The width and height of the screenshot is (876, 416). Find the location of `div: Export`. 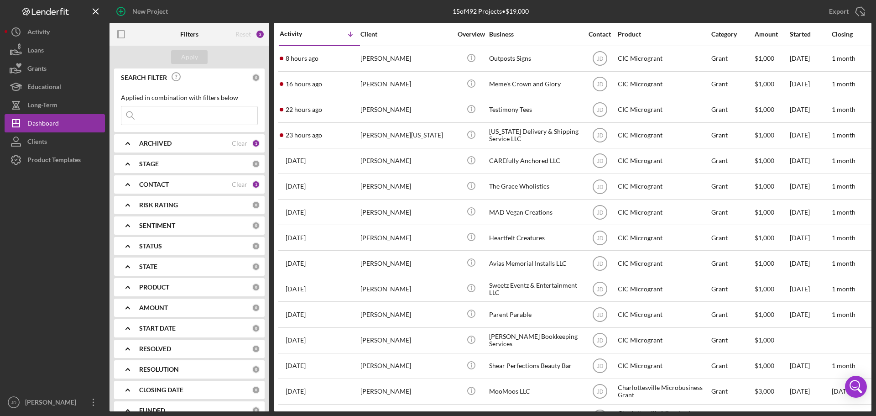

div: Export is located at coordinates (839, 11).